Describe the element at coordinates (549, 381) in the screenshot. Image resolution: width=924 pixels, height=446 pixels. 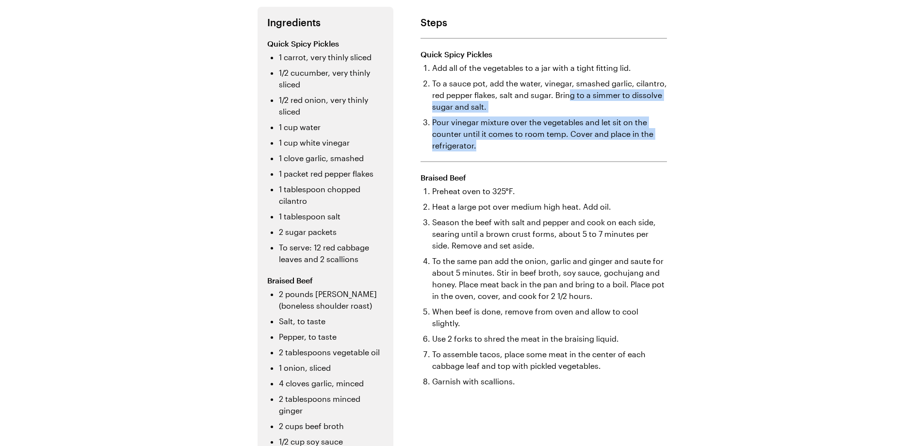
I see `li: Garnish with scallions.` at that location.